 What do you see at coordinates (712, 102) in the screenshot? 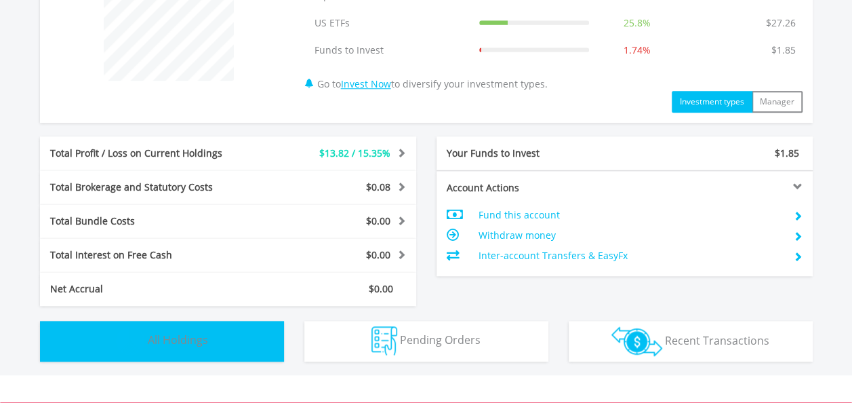
I see `button: Investment types` at bounding box center [712, 102].